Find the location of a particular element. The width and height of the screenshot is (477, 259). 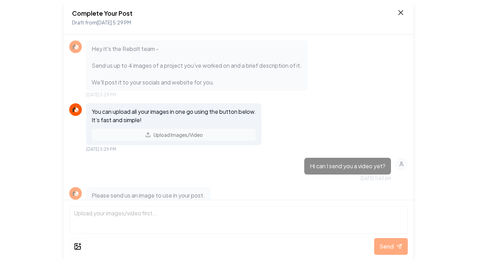

h2: Complete Your Post is located at coordinates (102, 13).